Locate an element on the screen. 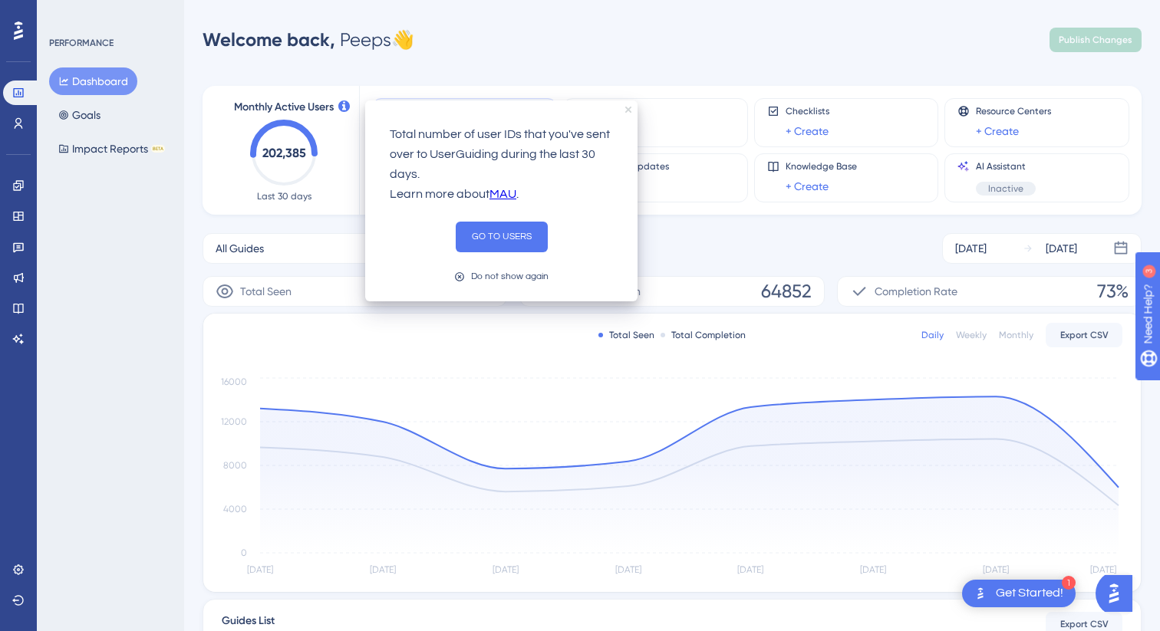  button: GO TO USERS is located at coordinates (502, 237).